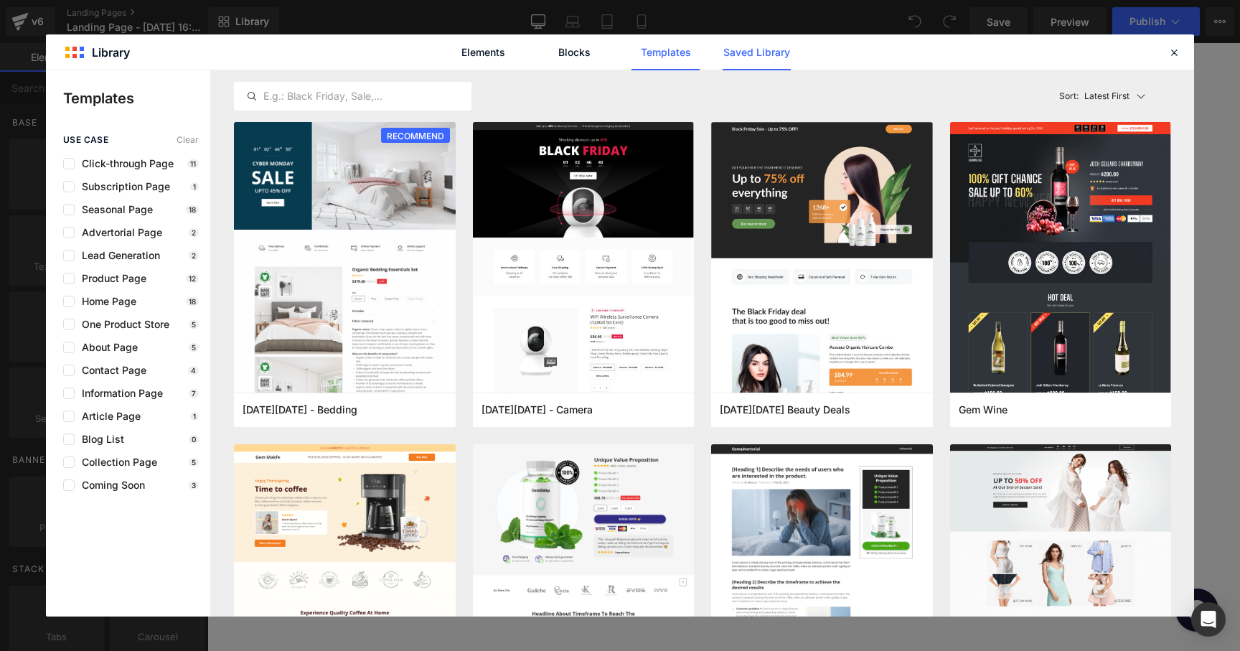 This screenshot has height=651, width=1240. Describe the element at coordinates (352, 96) in the screenshot. I see `input: E.g.: Black Friday, Sale,...` at that location.